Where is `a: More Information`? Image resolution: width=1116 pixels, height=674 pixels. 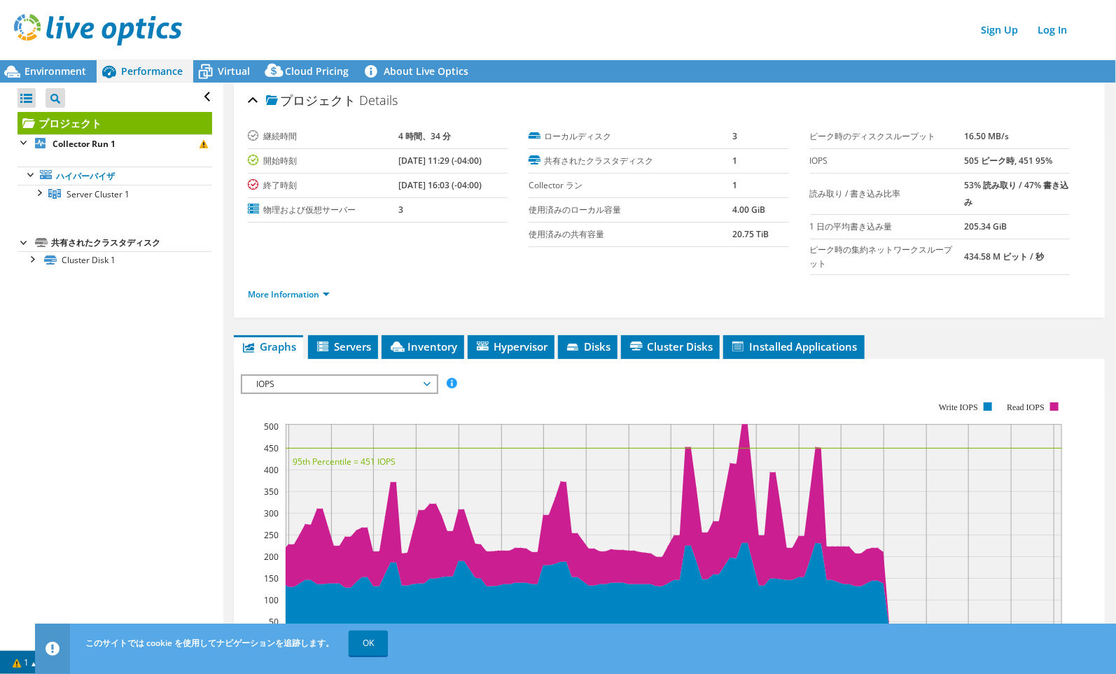 a: More Information is located at coordinates (288, 294).